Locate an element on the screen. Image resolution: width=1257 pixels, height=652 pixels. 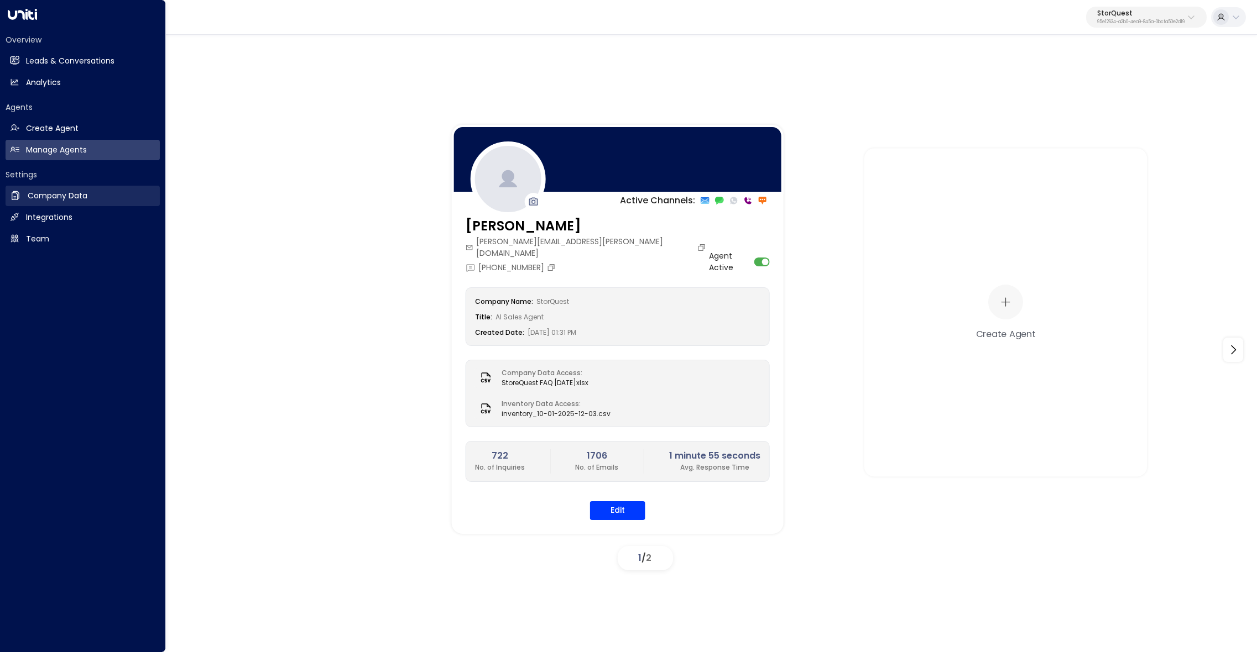
h2: Integrations is located at coordinates (49, 217).